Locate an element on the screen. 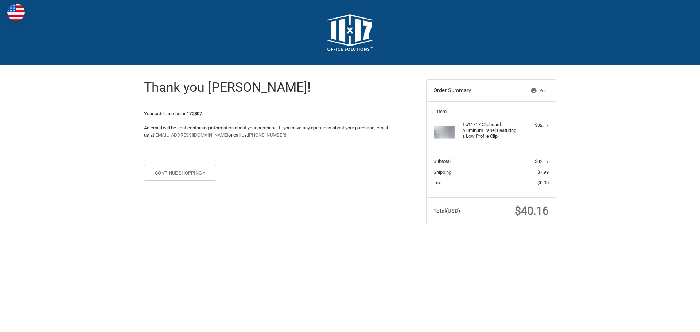 Image resolution: width=700 pixels, height=332 pixels. span: An email will be sent containing information about your purchase. If you have any questions about... is located at coordinates (266, 131).